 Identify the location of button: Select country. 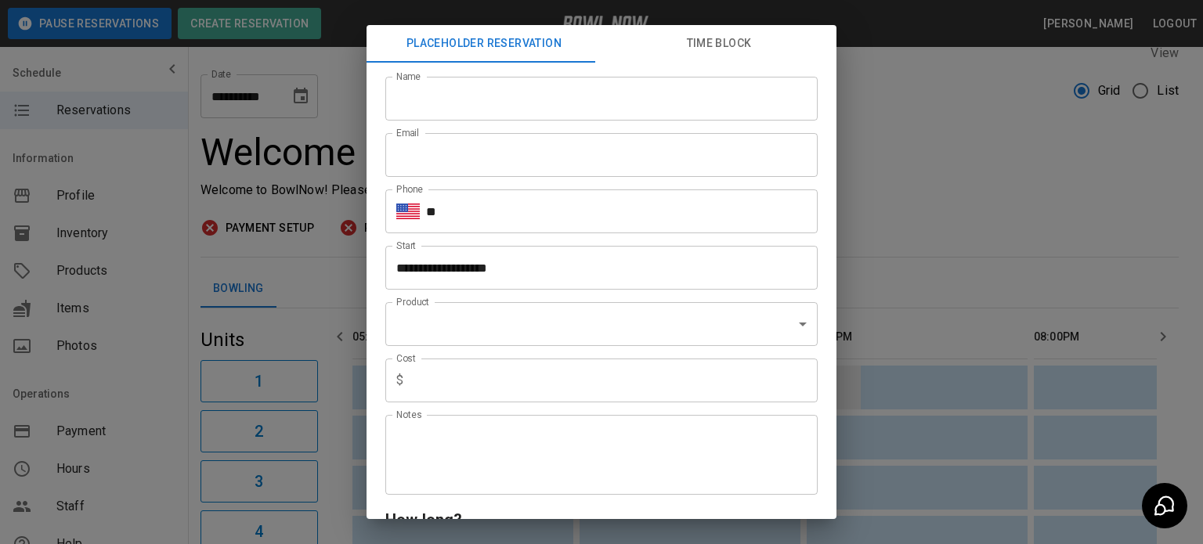
(408, 211).